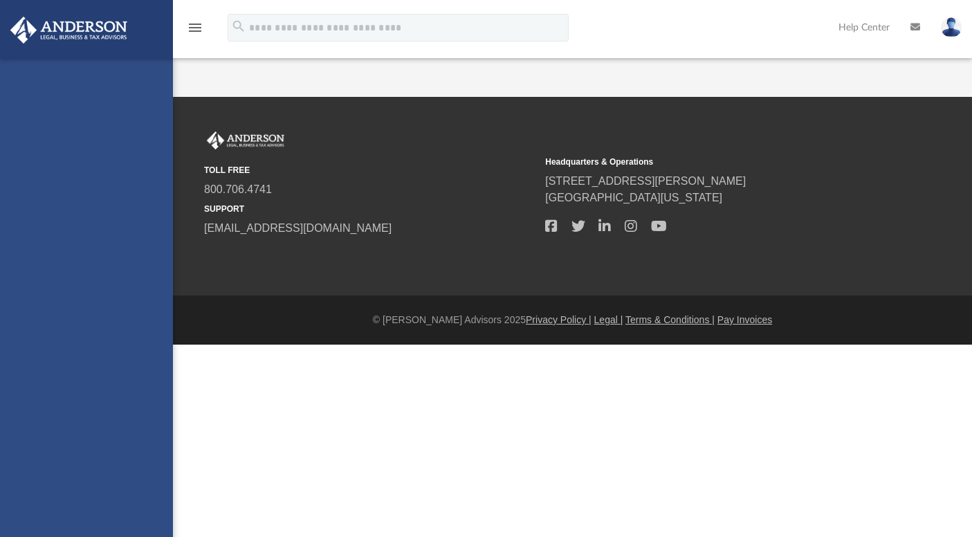  I want to click on a: Legal |, so click(609, 320).